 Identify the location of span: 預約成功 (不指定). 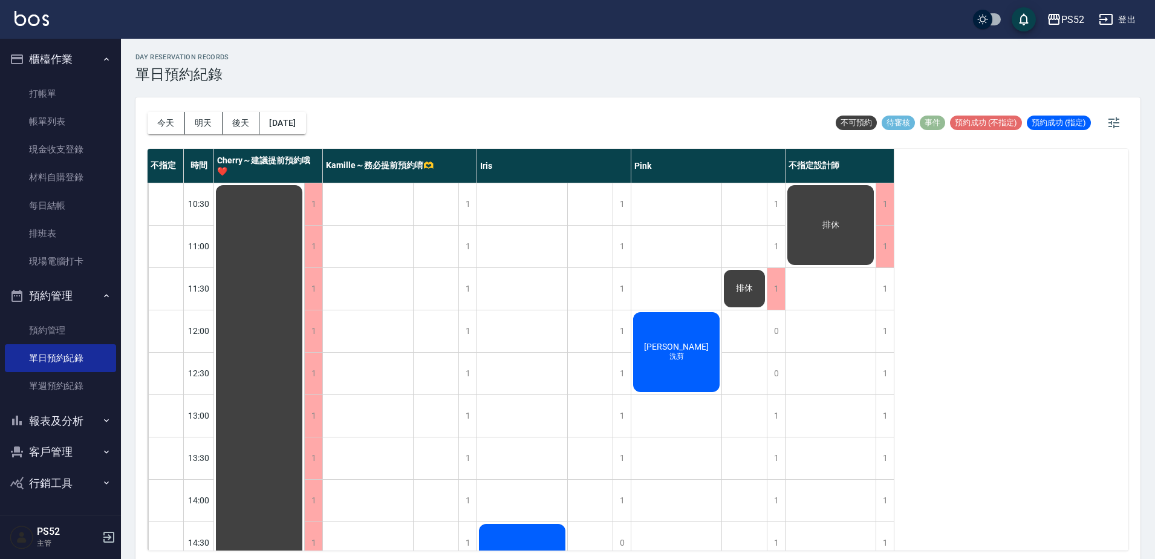
(986, 123).